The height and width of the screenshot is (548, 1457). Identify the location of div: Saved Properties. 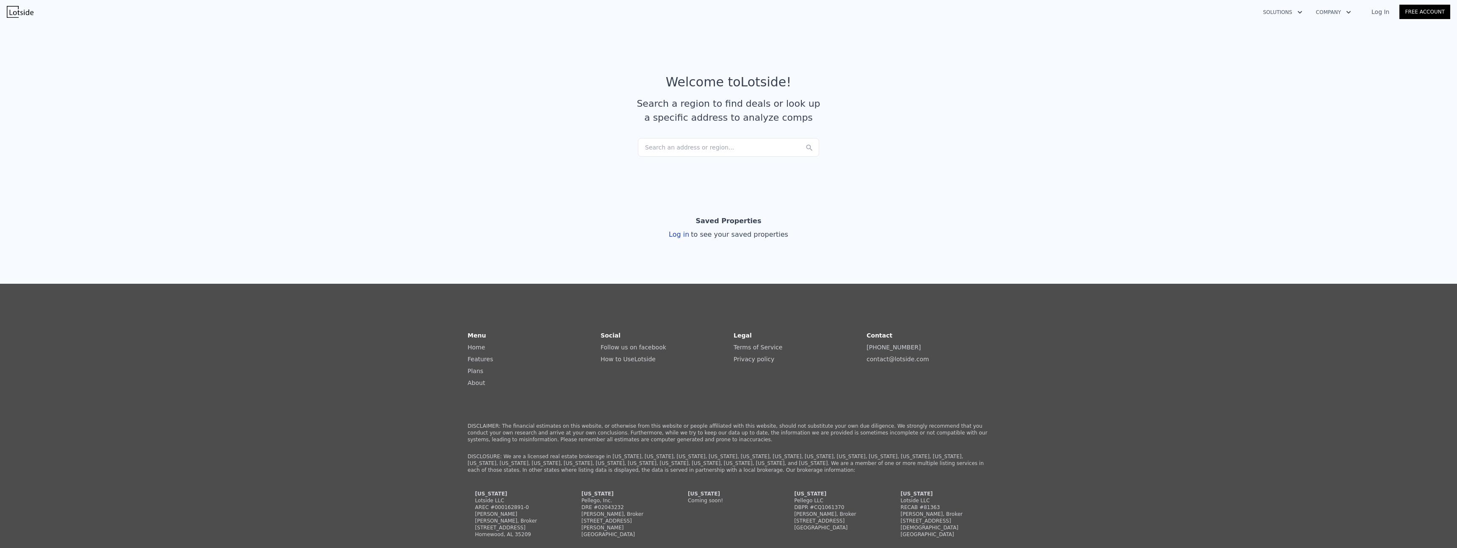
(729, 221).